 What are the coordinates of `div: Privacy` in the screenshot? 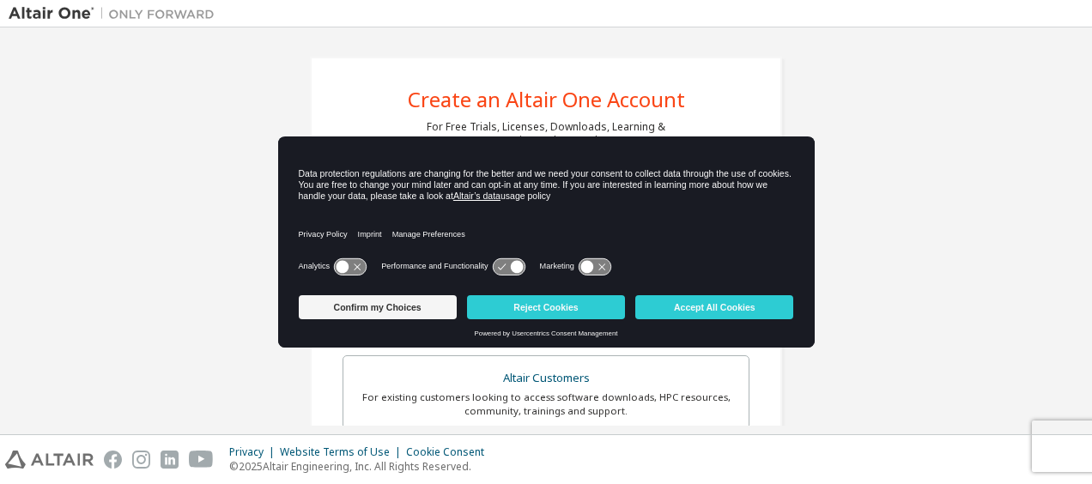 It's located at (254, 452).